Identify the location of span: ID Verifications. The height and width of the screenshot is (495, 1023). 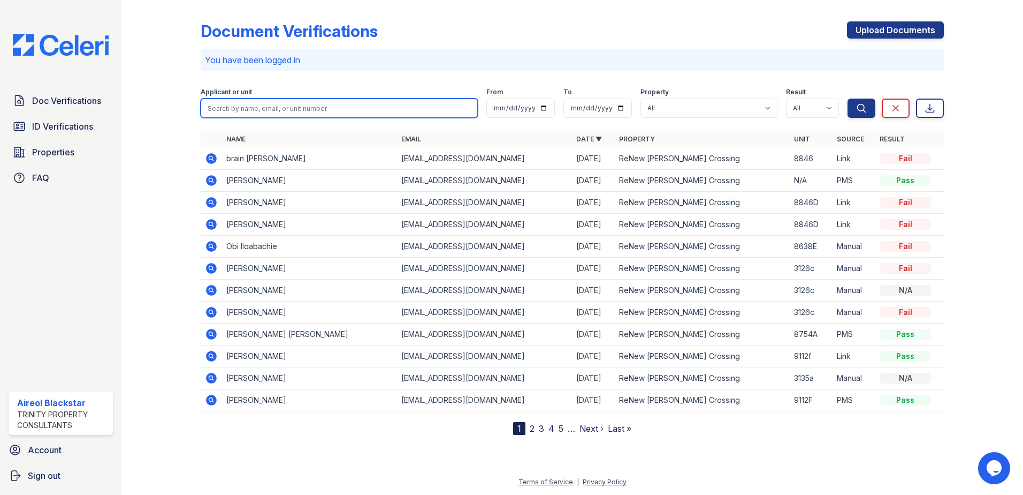
(63, 126).